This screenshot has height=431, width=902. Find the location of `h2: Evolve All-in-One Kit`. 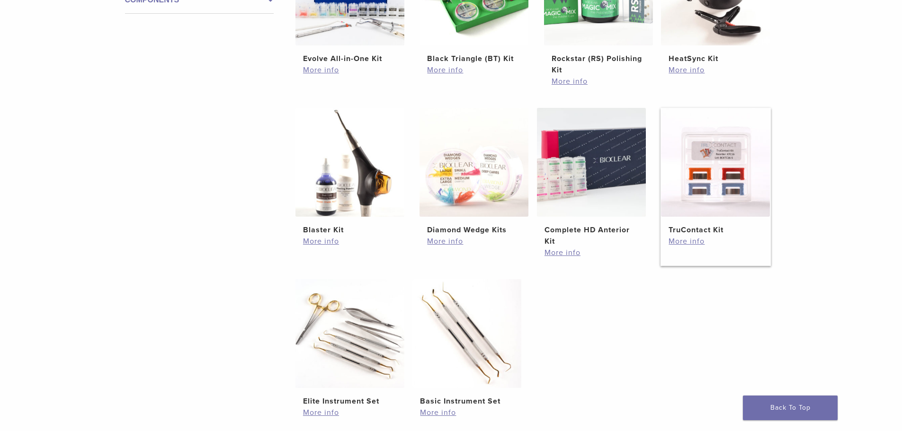

h2: Evolve All-in-One Kit is located at coordinates (350, 59).